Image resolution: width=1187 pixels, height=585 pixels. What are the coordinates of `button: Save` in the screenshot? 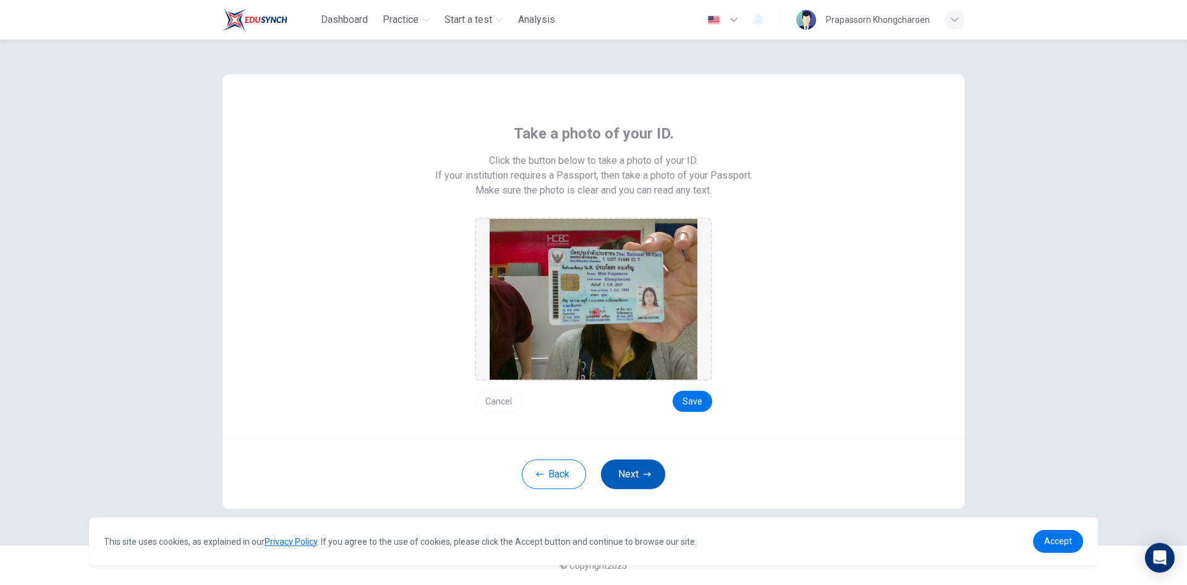 It's located at (692, 401).